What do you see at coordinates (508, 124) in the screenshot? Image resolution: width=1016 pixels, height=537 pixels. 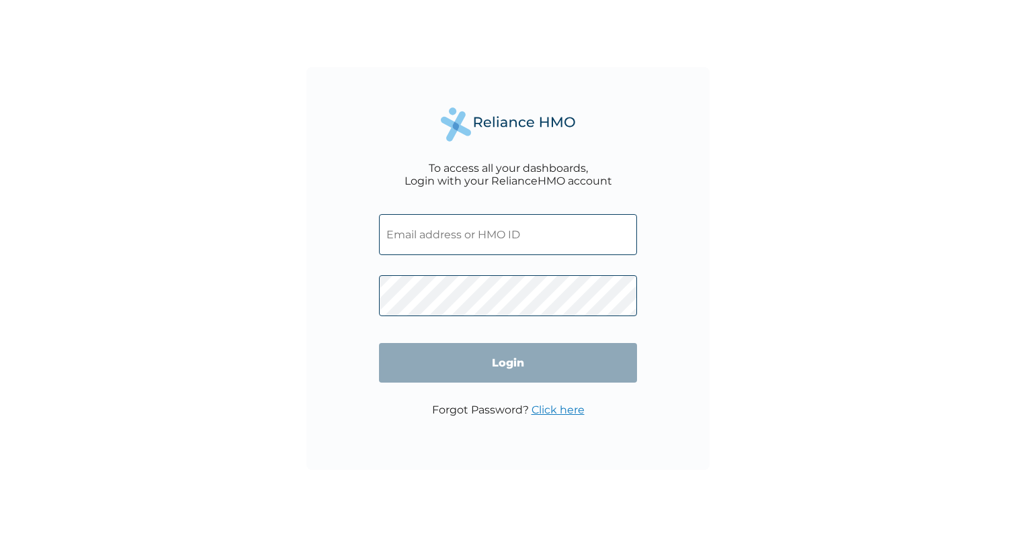 I see `img: Reliance Health's Logo` at bounding box center [508, 124].